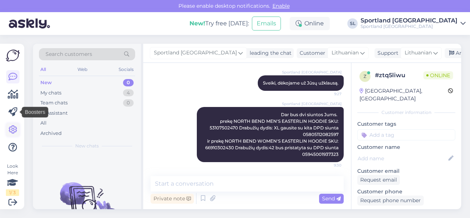 The image size is (470, 218). I want to click on div: Boosters, so click(35, 112).